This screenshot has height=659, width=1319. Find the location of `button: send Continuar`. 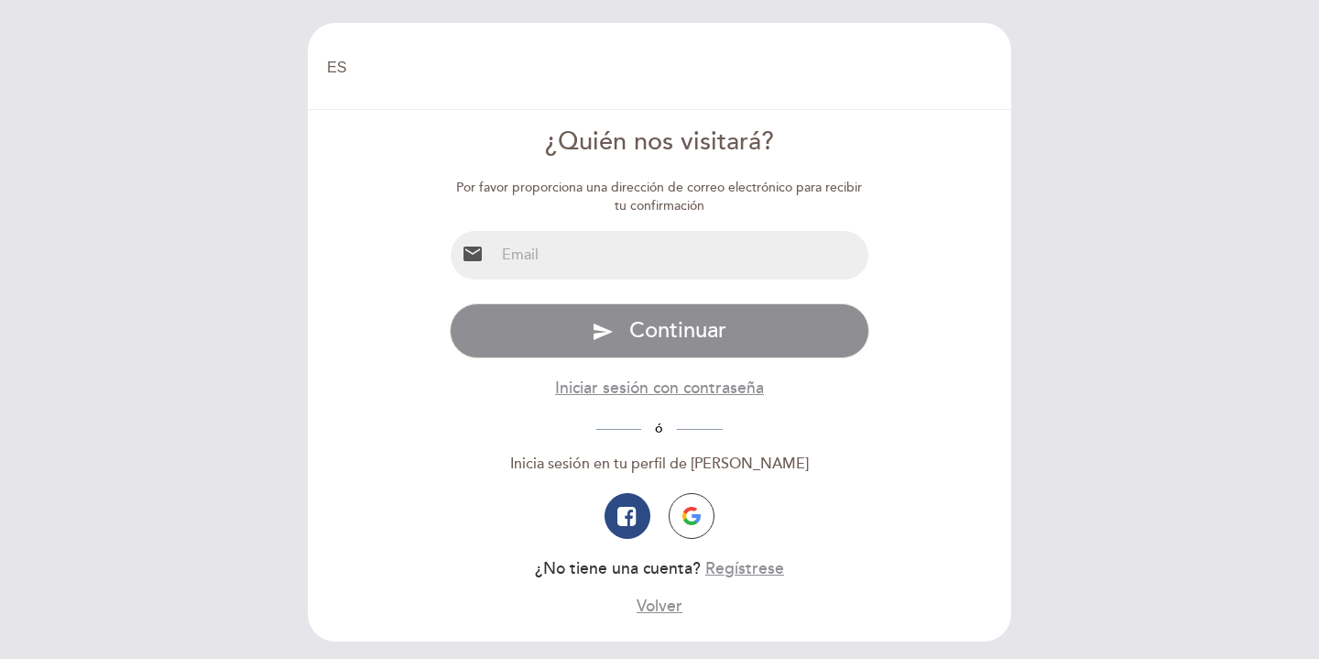

button: send Continuar is located at coordinates (660, 331).